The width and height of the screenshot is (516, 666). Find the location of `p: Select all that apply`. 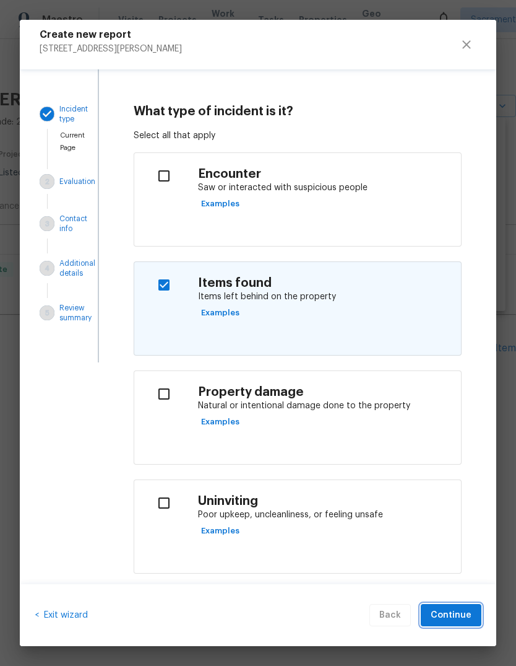

p: Select all that apply is located at coordinates (298, 136).